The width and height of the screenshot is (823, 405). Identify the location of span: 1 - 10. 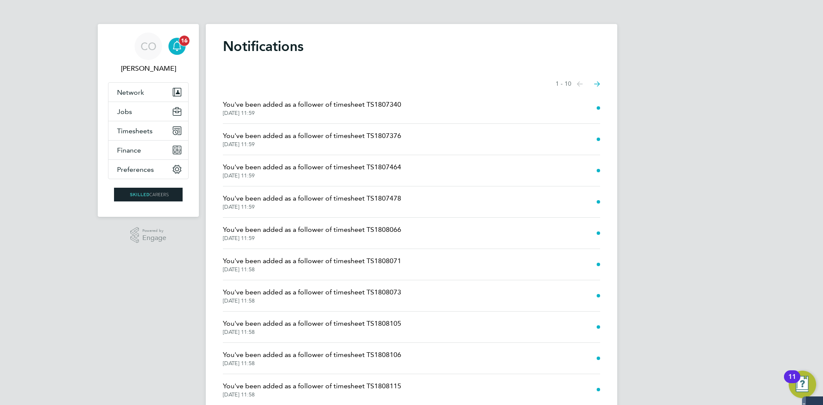
(563, 84).